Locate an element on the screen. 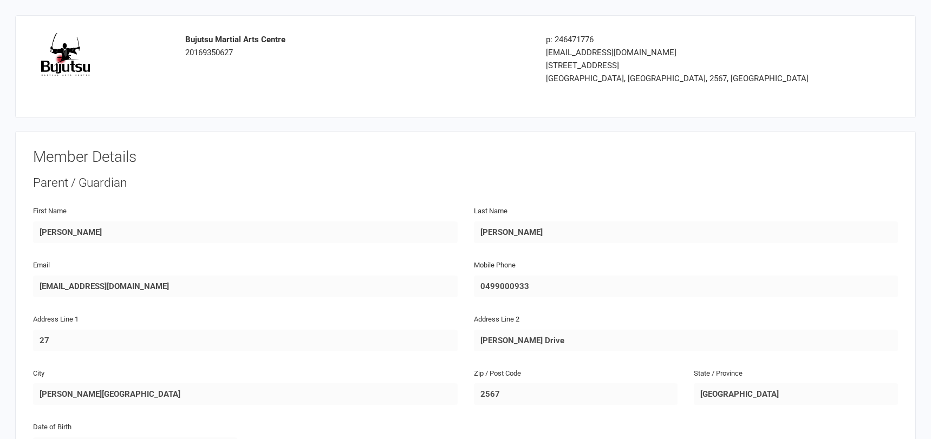 This screenshot has width=931, height=439. label: Address Line 2 is located at coordinates (497, 320).